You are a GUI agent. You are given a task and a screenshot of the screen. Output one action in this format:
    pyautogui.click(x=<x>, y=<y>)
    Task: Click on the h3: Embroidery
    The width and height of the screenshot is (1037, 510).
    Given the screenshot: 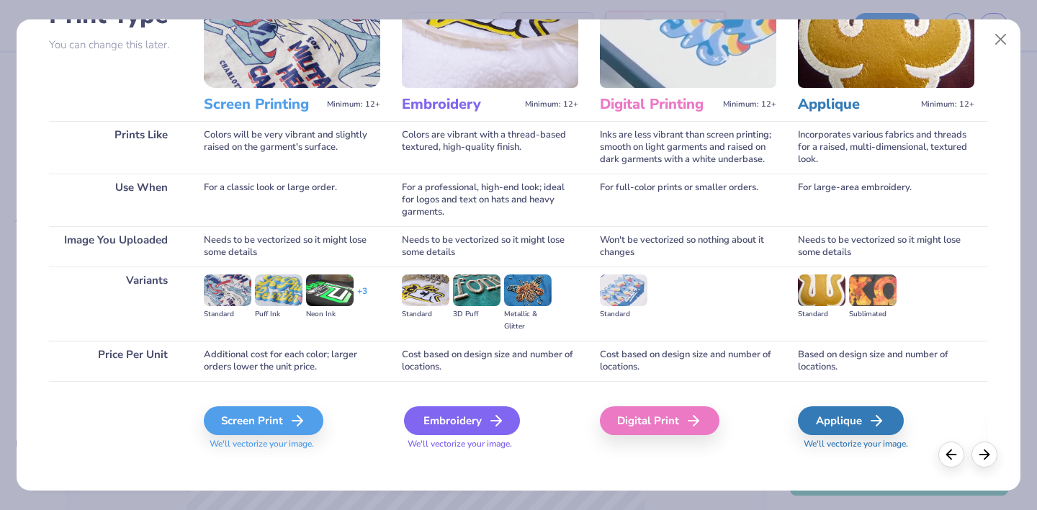 What is the action you would take?
    pyautogui.click(x=460, y=104)
    